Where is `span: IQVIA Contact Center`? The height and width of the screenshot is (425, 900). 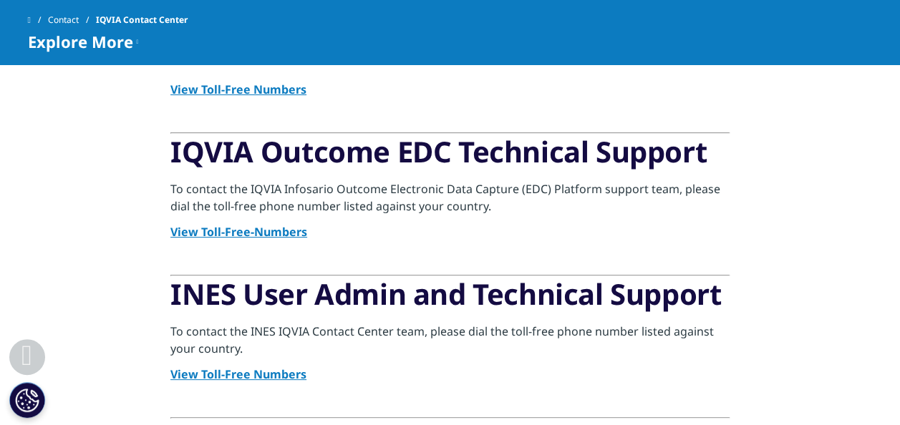
span: IQVIA Contact Center is located at coordinates (142, 20).